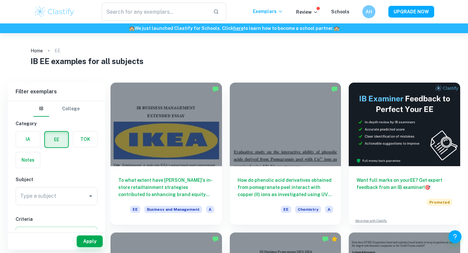 The width and height of the screenshot is (468, 253). I want to click on h6: Filter exemplars, so click(57, 92).